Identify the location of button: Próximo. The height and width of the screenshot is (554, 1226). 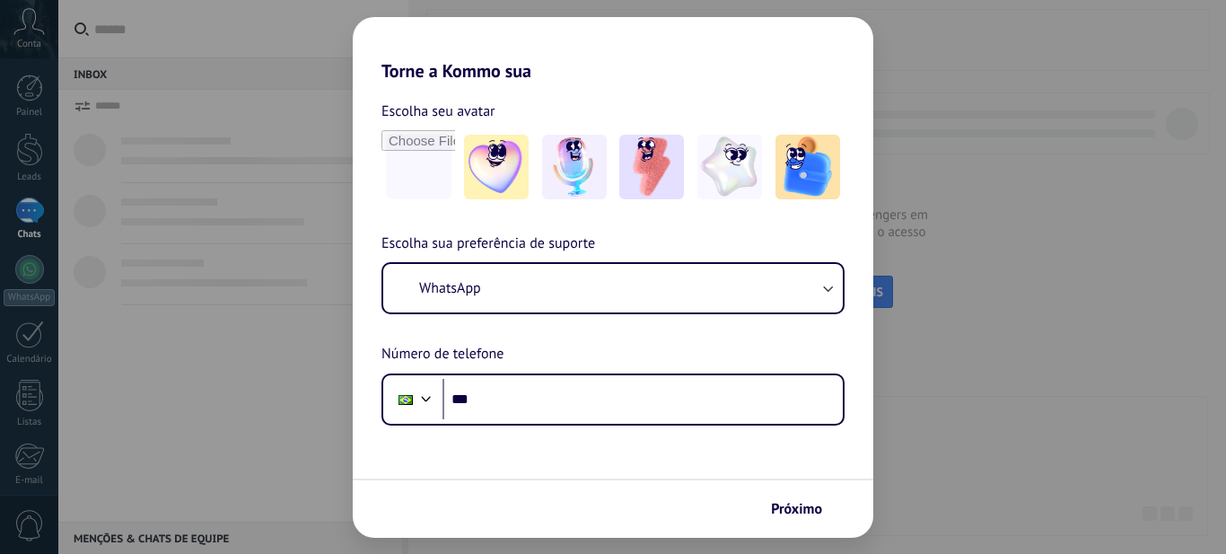
(804, 509).